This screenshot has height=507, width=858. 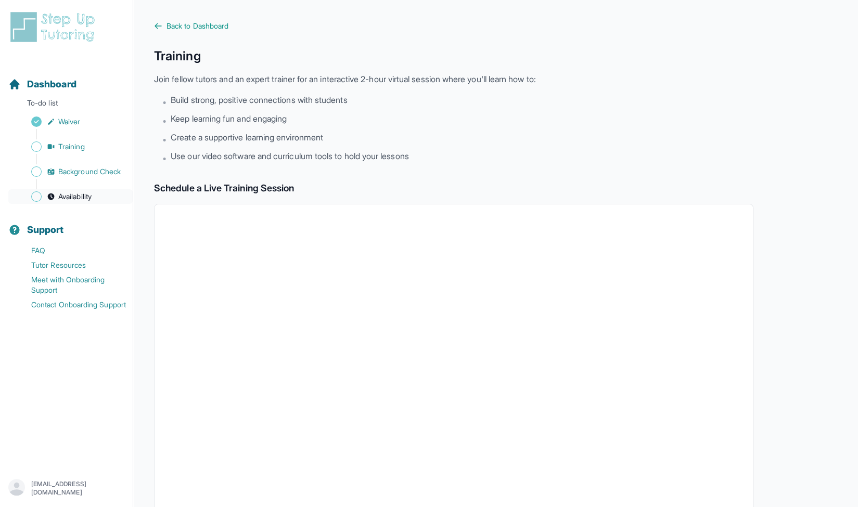 What do you see at coordinates (454, 56) in the screenshot?
I see `h1: Training` at bounding box center [454, 56].